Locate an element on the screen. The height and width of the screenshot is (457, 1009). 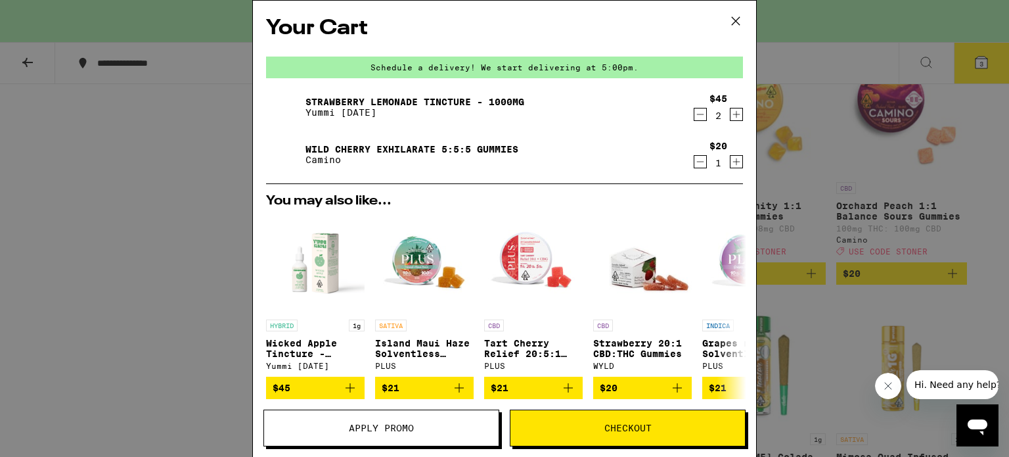
span: $45 is located at coordinates (281, 388).